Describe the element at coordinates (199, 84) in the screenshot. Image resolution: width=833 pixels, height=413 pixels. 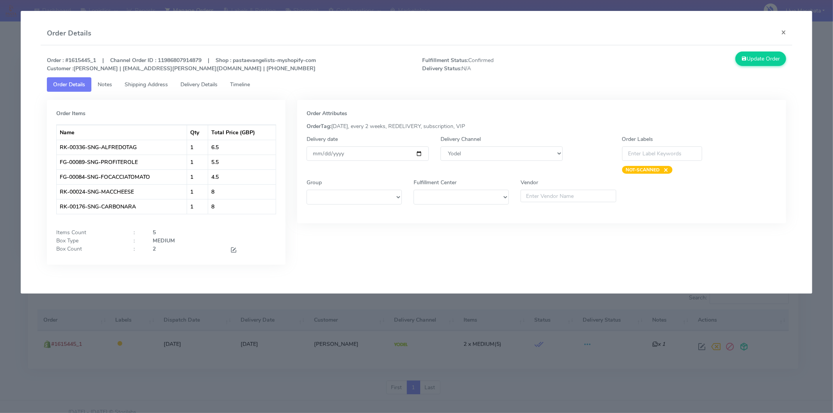
I see `span: Delivery Details` at that location.